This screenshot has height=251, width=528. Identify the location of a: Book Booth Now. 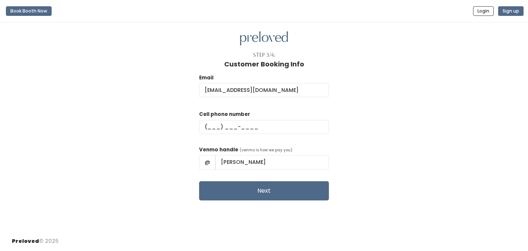
(29, 11).